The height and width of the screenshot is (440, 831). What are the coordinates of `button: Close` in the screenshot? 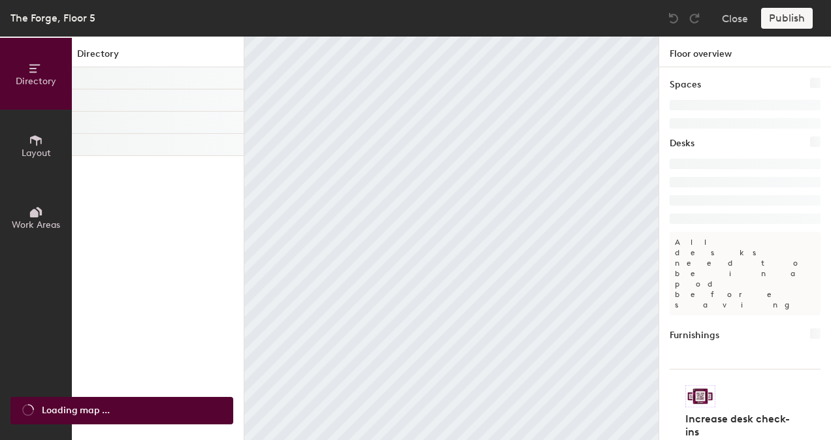 It's located at (735, 18).